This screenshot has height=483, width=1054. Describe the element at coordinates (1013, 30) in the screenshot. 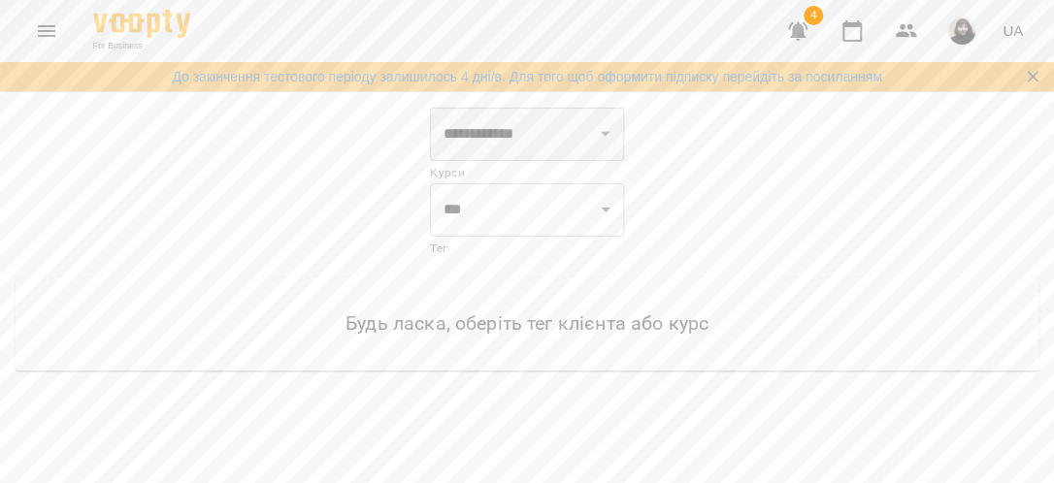

I see `span: UA` at that location.